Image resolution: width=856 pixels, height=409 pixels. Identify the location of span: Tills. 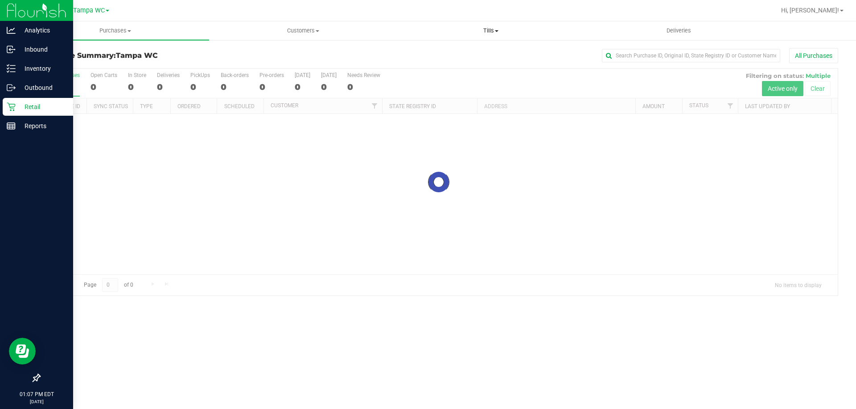
(490, 31).